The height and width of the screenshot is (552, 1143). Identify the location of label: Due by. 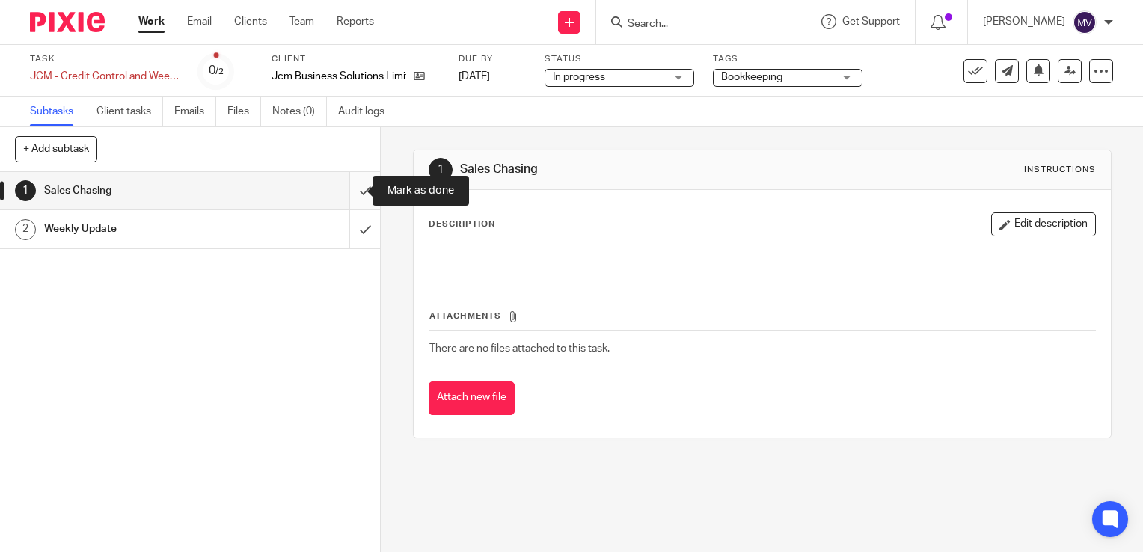
(492, 59).